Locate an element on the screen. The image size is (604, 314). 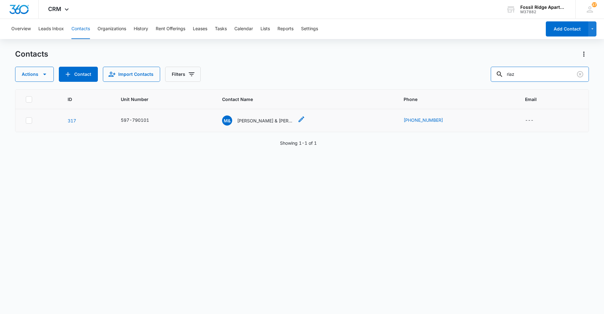
div: Phone - (650) 380-1753 - Select to Edit Field is located at coordinates (429, 121).